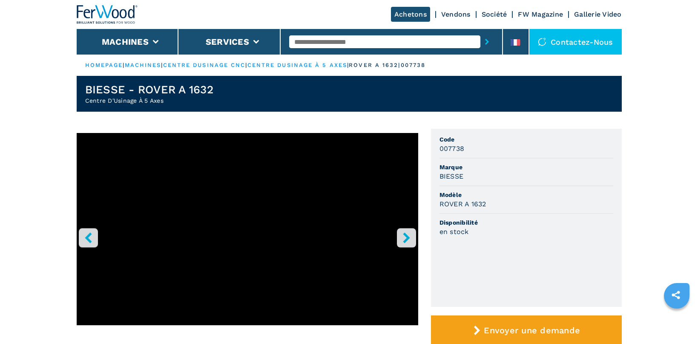 The width and height of the screenshot is (698, 344). What do you see at coordinates (542, 42) in the screenshot?
I see `img: Contactez-nous` at bounding box center [542, 42].